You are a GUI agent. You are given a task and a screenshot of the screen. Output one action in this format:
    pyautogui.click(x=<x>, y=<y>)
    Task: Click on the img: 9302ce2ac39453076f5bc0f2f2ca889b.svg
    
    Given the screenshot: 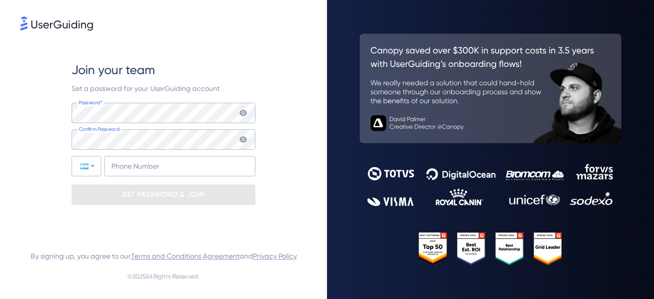 What is the action you would take?
    pyautogui.click(x=490, y=185)
    